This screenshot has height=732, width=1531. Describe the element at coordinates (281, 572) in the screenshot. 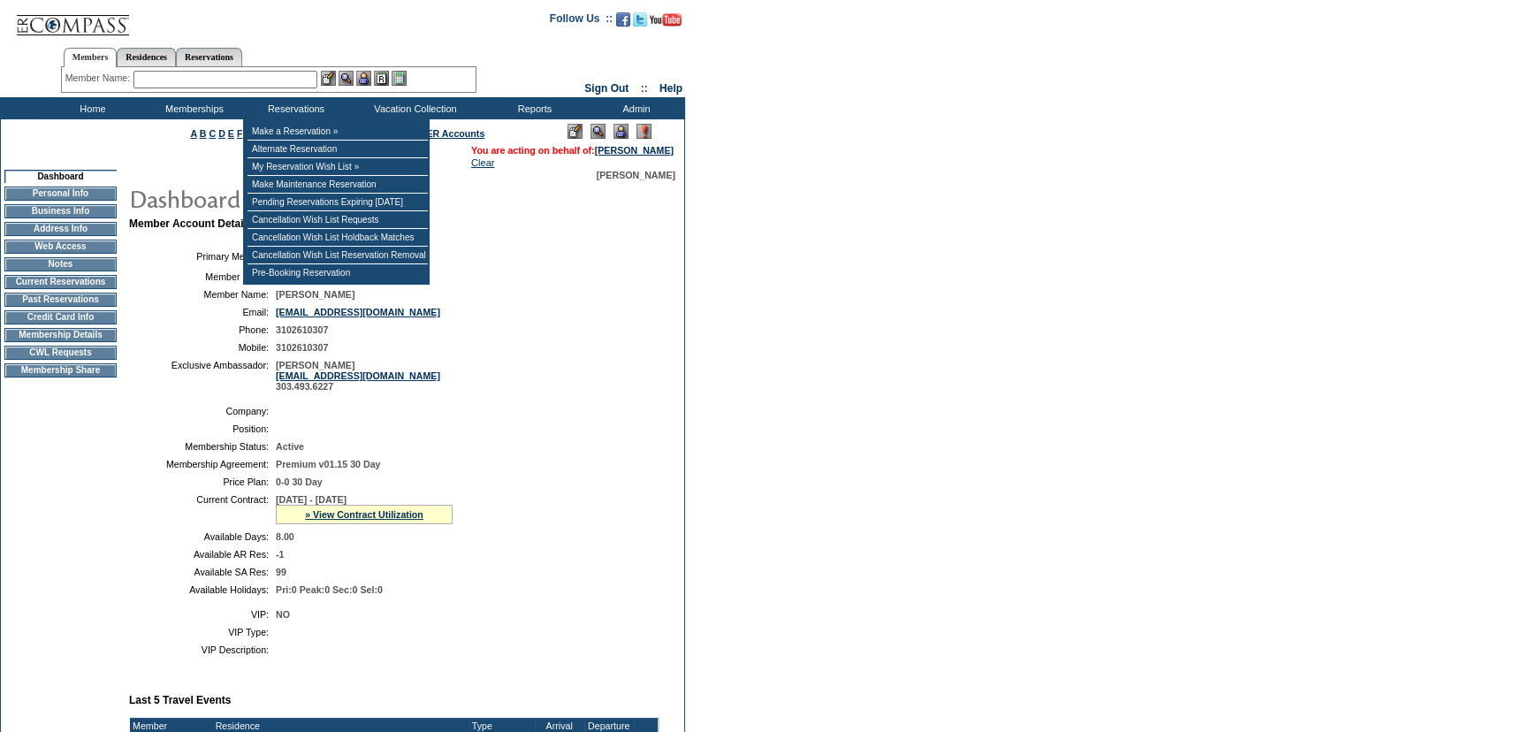

I see `span: 99` at that location.